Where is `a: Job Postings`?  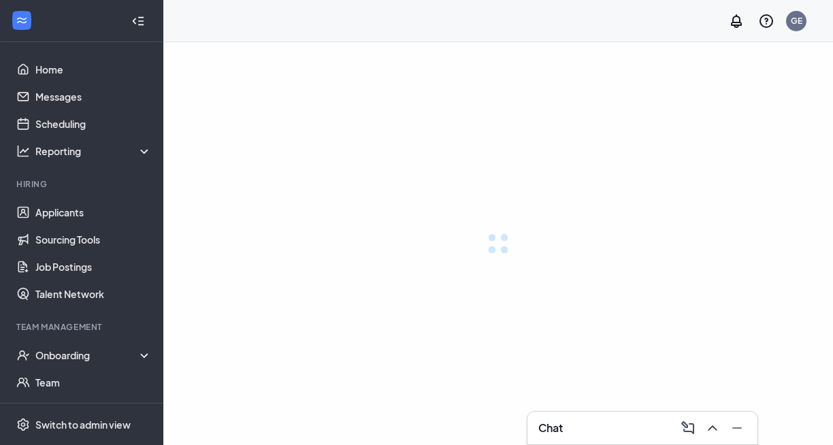 a: Job Postings is located at coordinates (93, 267).